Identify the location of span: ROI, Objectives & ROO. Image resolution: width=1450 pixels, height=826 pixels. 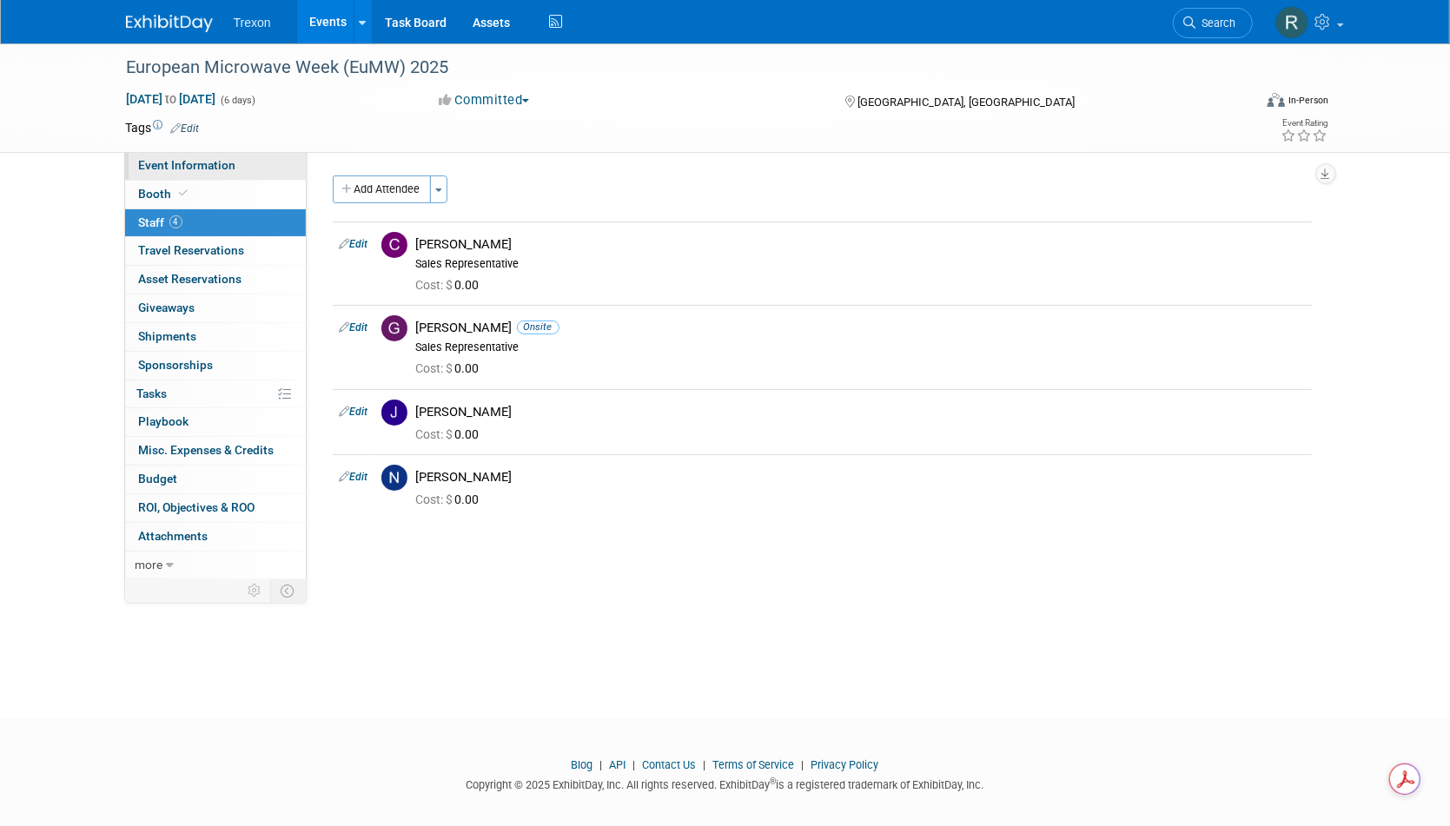
(197, 507).